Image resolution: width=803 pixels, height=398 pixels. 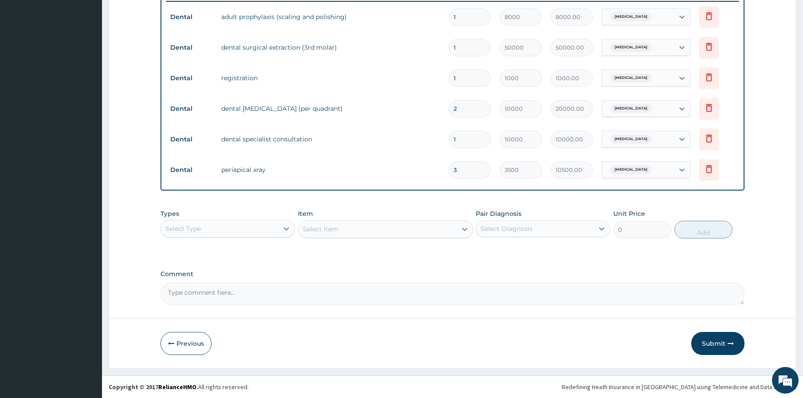 I want to click on td: dental specialist consultation, so click(x=330, y=139).